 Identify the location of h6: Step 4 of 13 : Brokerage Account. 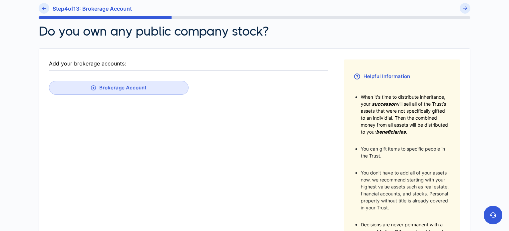
(92, 9).